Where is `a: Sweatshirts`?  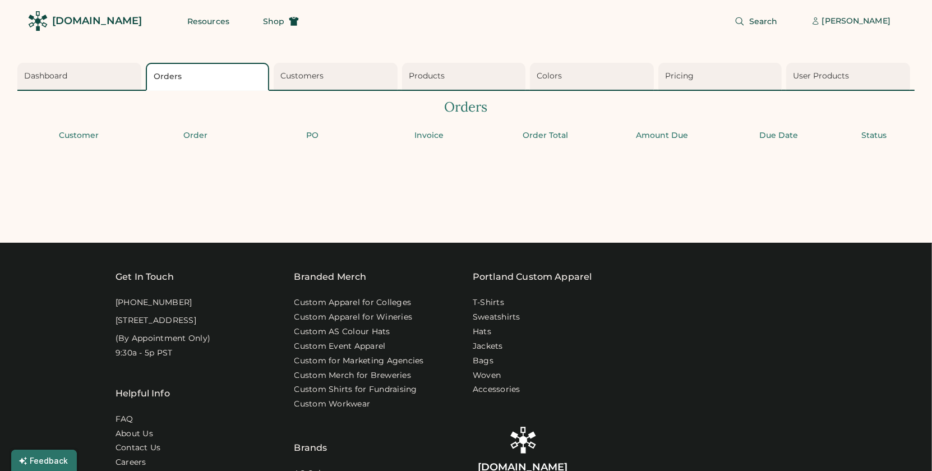 a: Sweatshirts is located at coordinates (496, 317).